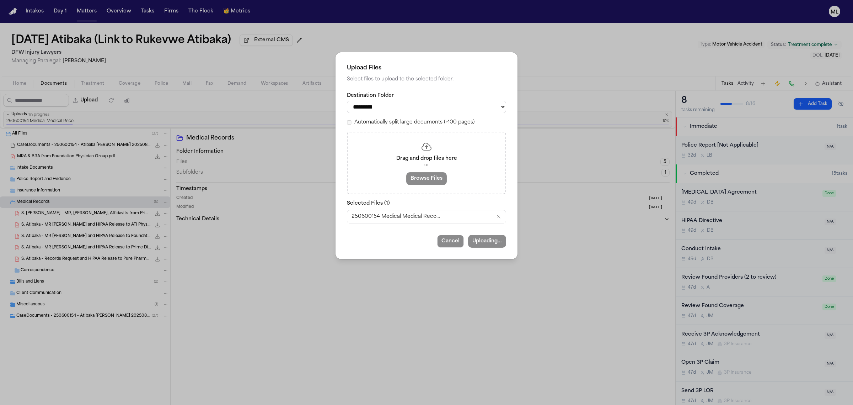 This screenshot has width=853, height=405. What do you see at coordinates (396, 216) in the screenshot?
I see `span: 250600154 Medical Medical Records with Affidavit - Final ATI Physical Therapy- Mesquite DFW Injur...` at bounding box center [396, 216].